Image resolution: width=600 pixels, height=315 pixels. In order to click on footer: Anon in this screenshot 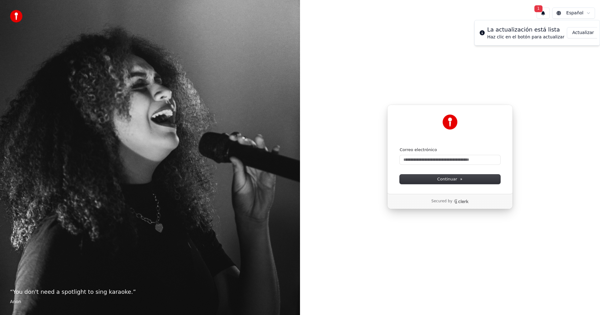, I will do `click(150, 302)`.